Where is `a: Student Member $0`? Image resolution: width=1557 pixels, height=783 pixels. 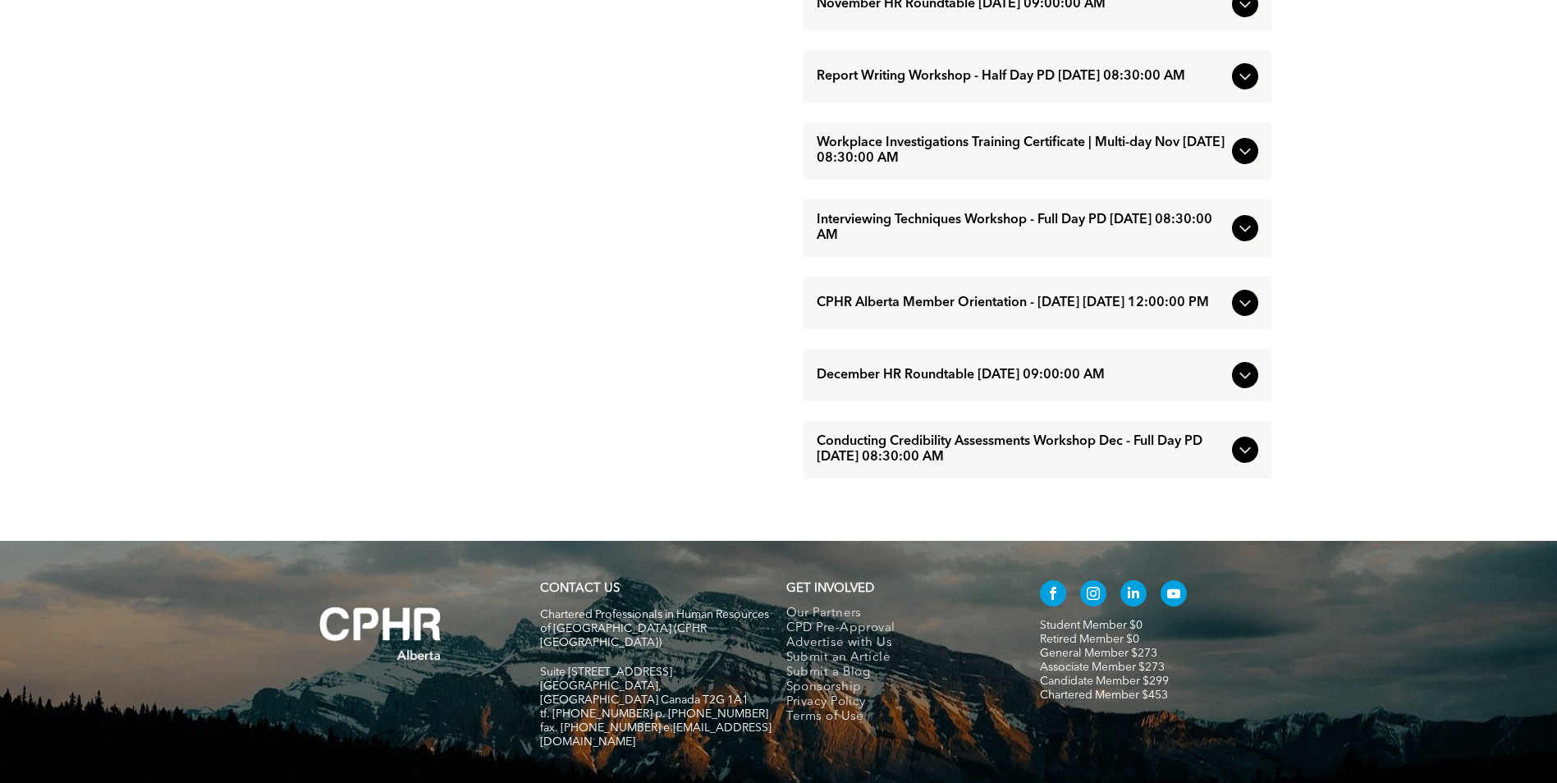 a: Student Member $0 is located at coordinates (1091, 626).